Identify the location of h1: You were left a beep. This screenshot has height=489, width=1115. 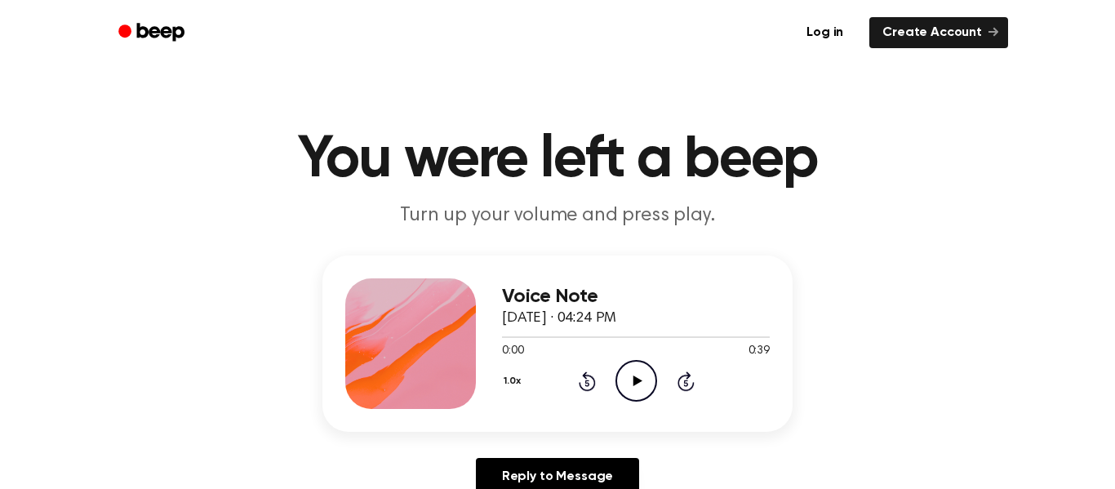
(557, 160).